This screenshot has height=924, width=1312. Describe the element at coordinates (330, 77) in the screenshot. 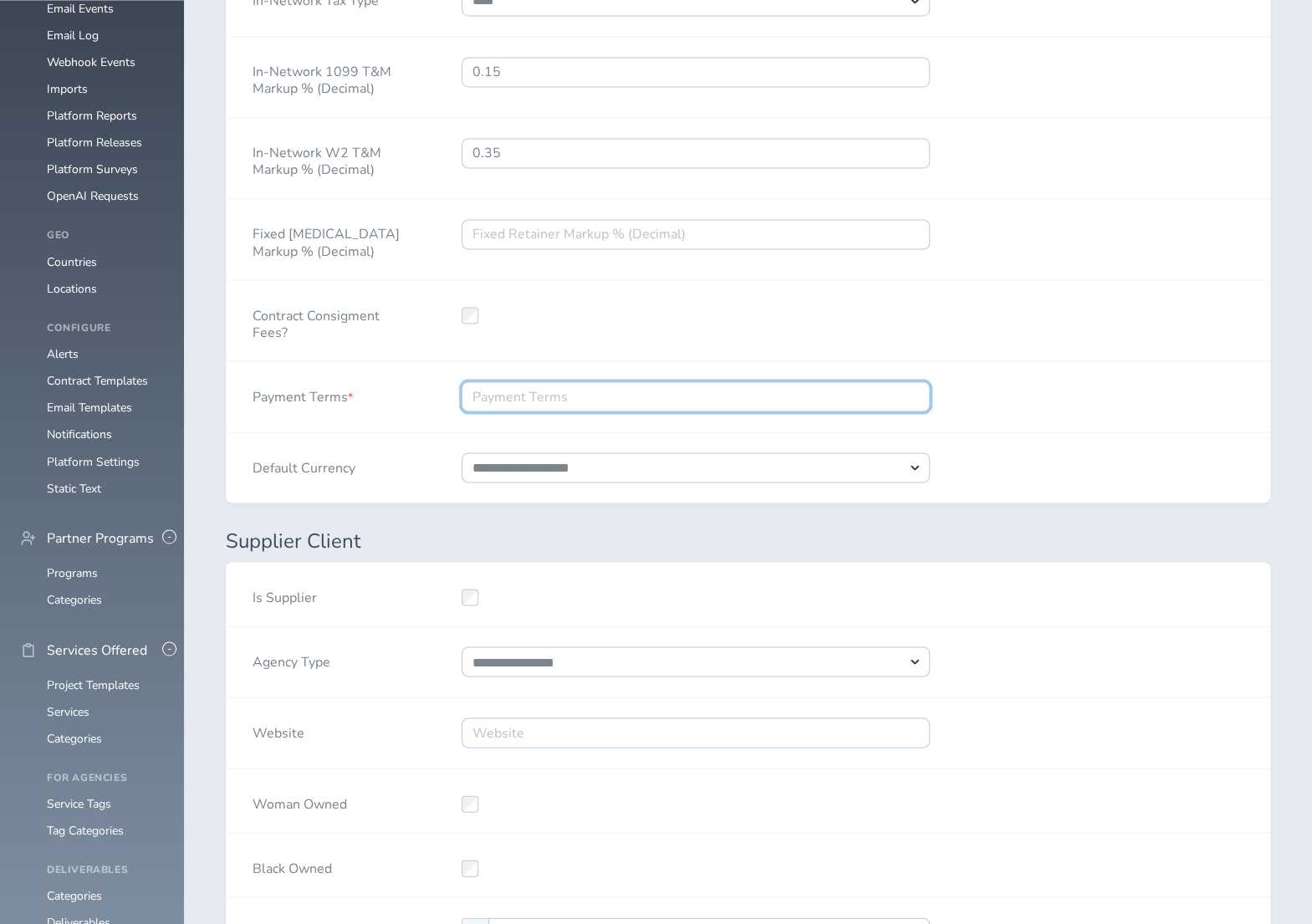

I see `label: In-Network 1099 T&M Markup % (Decimal)` at that location.